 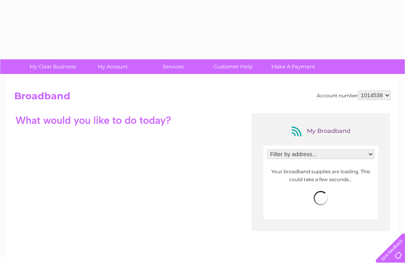 I want to click on div: Account number, so click(x=353, y=95).